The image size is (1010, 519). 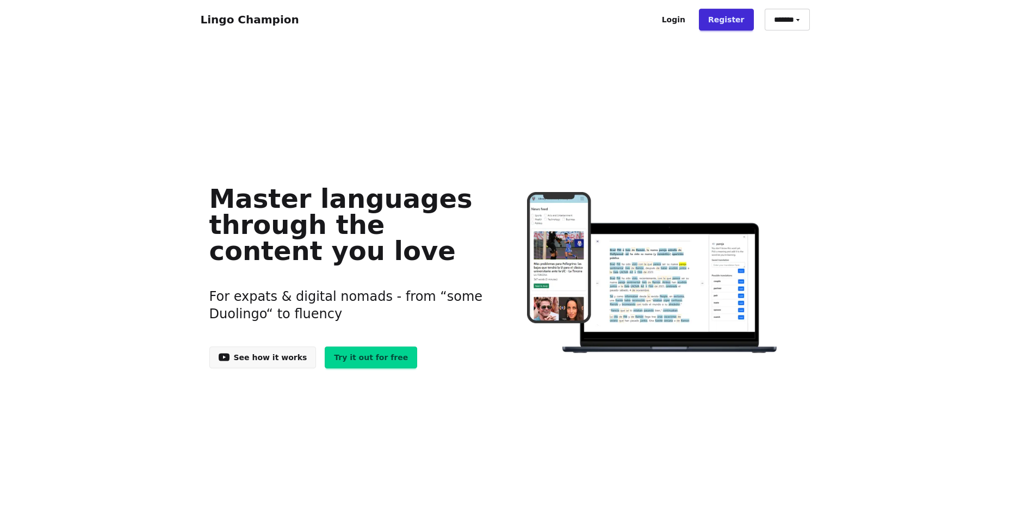 What do you see at coordinates (250, 20) in the screenshot?
I see `a: Lingo Champion` at bounding box center [250, 20].